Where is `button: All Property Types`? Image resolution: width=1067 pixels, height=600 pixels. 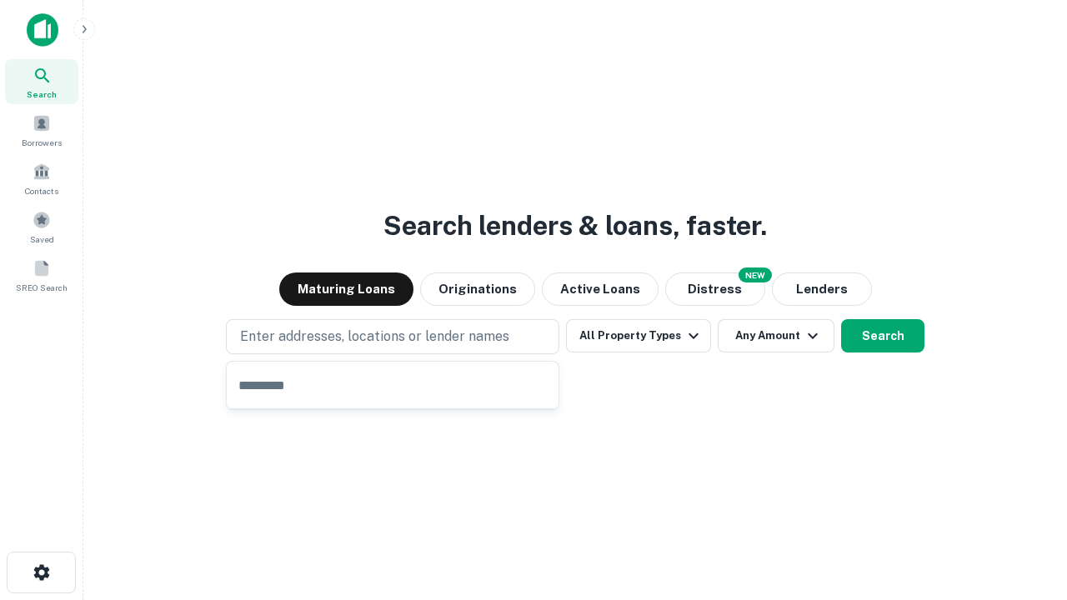 button: All Property Types is located at coordinates (639, 336).